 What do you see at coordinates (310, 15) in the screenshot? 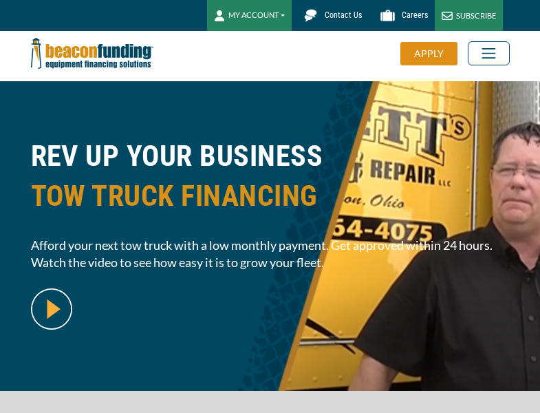
I see `img: Beacon Funding chat` at bounding box center [310, 15].